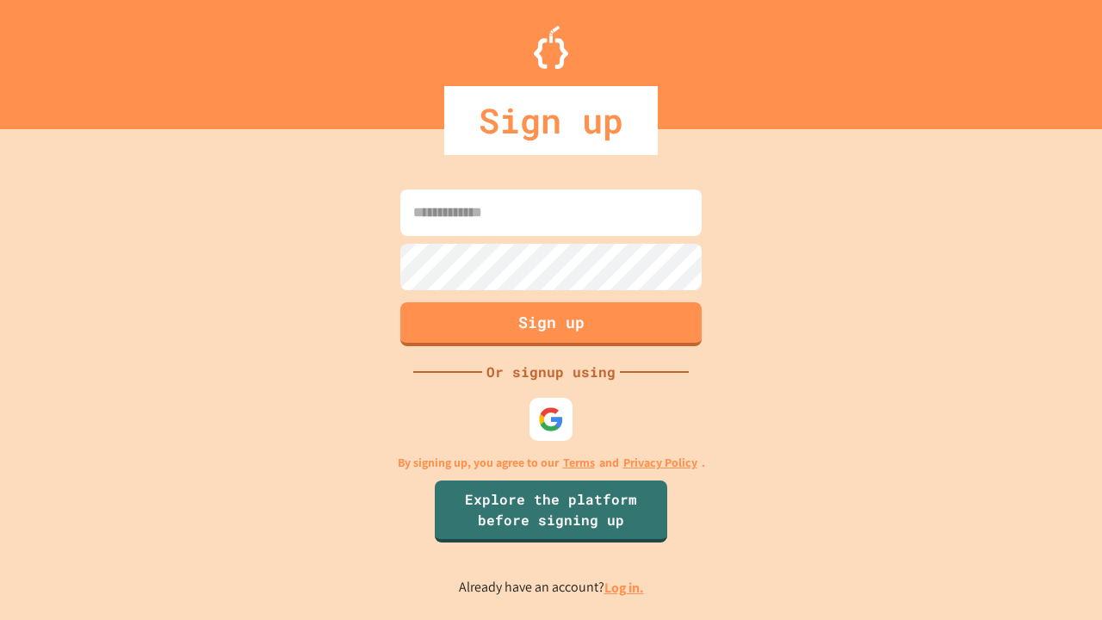 This screenshot has height=620, width=1102. What do you see at coordinates (551, 372) in the screenshot?
I see `div: Or signup using` at bounding box center [551, 372].